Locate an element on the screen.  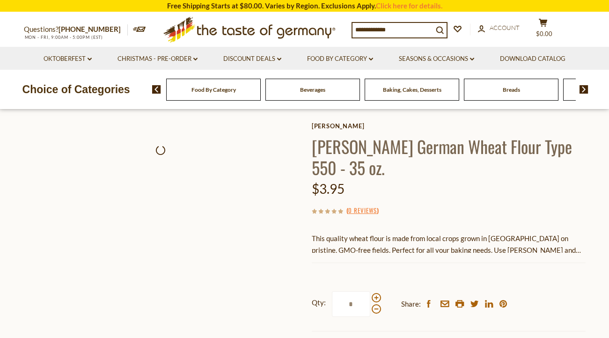
a: Download Catalog is located at coordinates (532, 59).